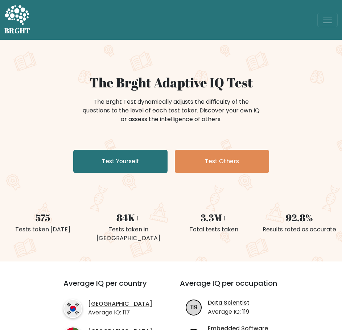  What do you see at coordinates (229, 312) in the screenshot?
I see `p: Average IQ: 119` at bounding box center [229, 312].